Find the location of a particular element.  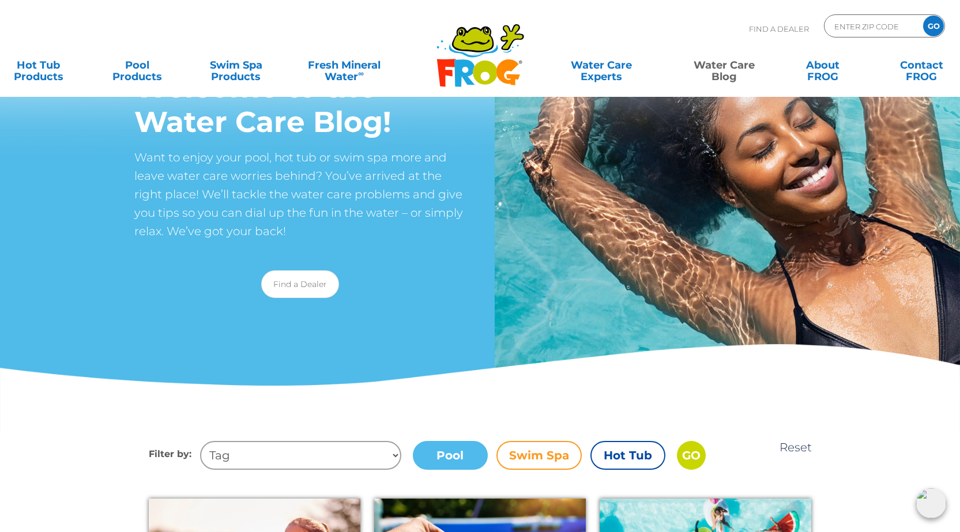

a: ContactFROG is located at coordinates (922, 65).